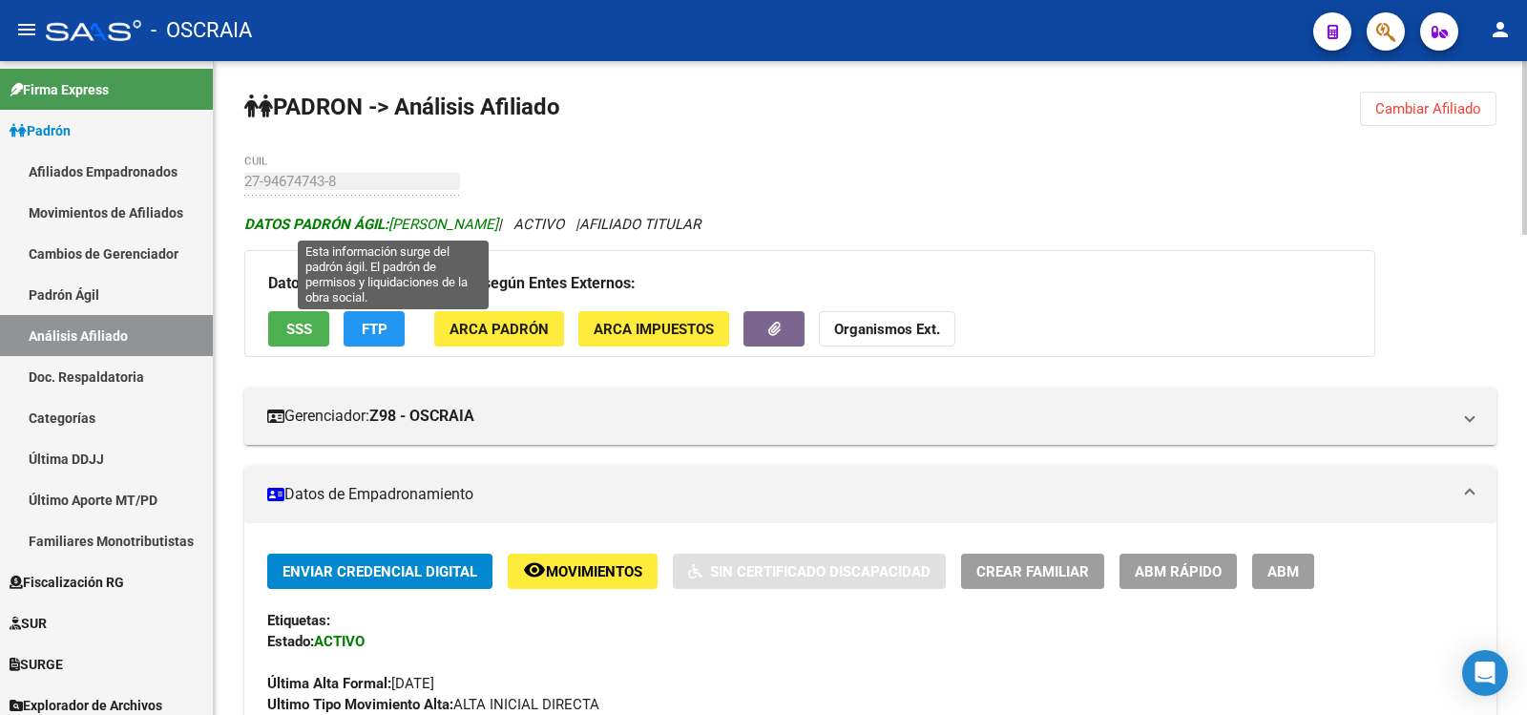 The height and width of the screenshot is (715, 1527). I want to click on span: Padrón, so click(40, 131).